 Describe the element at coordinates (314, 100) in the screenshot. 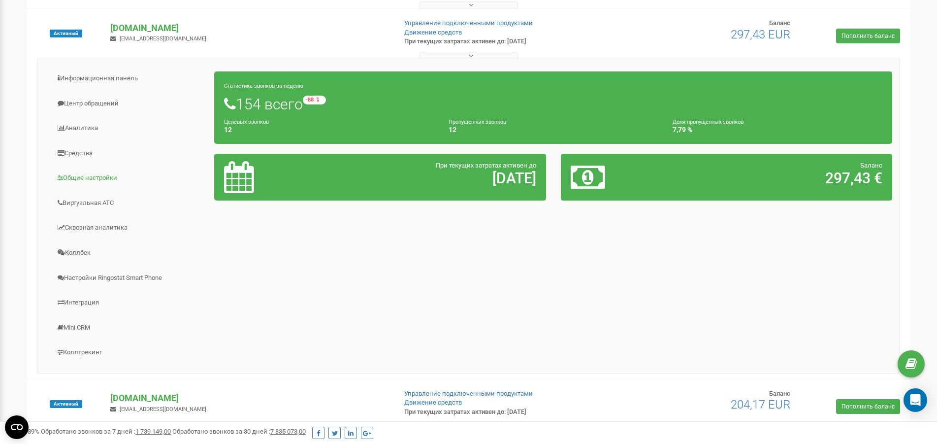

I see `small: -88` at that location.